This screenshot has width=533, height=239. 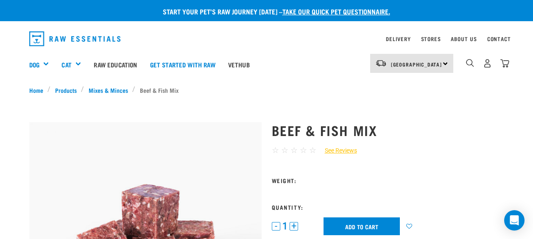 What do you see at coordinates (336, 11) in the screenshot?
I see `a: take our quick pet questionnaire.` at bounding box center [336, 11].